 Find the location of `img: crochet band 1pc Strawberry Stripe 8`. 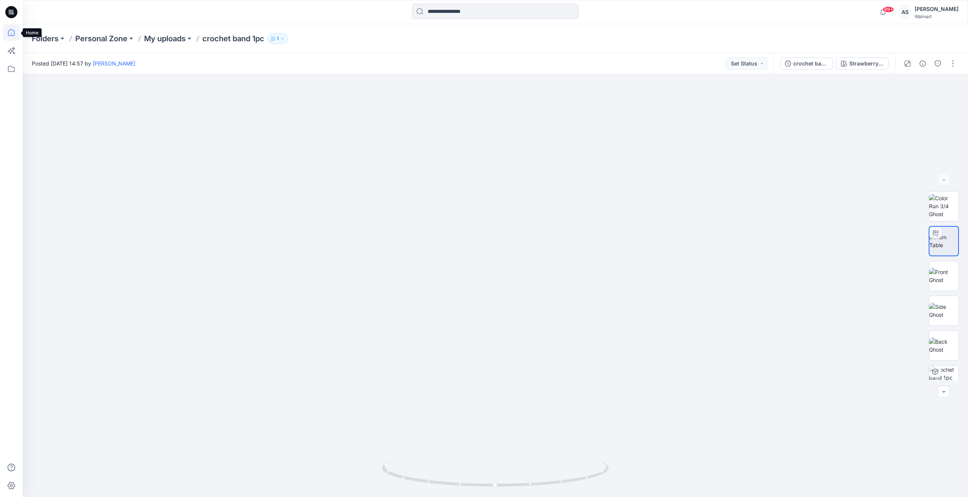

img: crochet band 1pc Strawberry Stripe 8 is located at coordinates (944, 380).